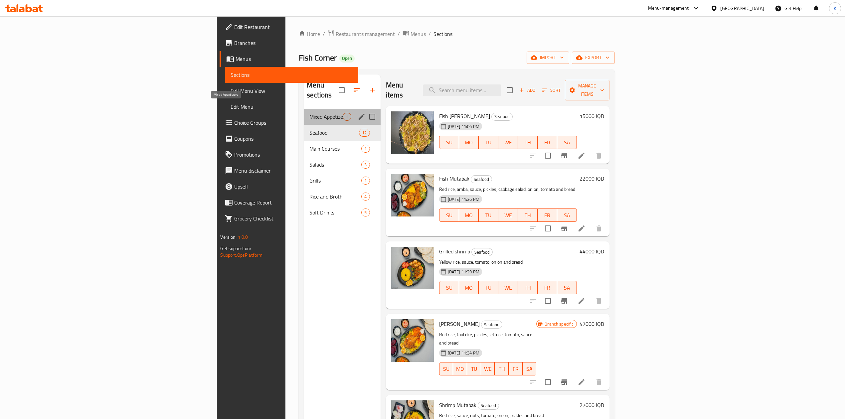 The image size is (845, 419). I want to click on span: Branches, so click(294, 43).